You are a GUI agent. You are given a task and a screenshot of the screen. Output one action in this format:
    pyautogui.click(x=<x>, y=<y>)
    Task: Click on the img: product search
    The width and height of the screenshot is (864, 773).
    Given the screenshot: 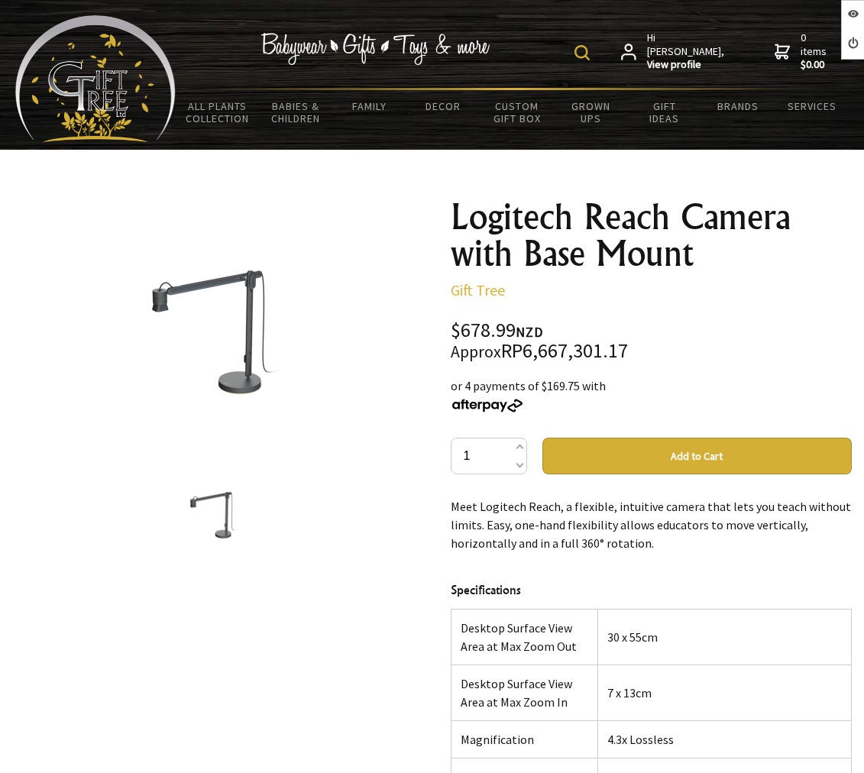 What is the action you would take?
    pyautogui.click(x=582, y=53)
    